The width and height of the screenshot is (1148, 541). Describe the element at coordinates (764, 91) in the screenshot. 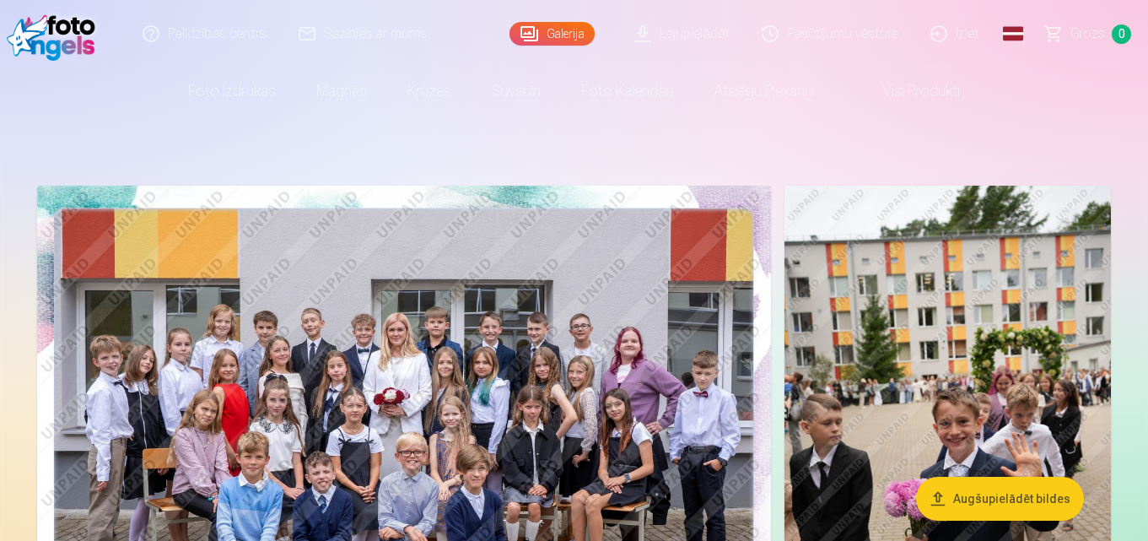

I see `a: Atslēgu piekariņi` at that location.